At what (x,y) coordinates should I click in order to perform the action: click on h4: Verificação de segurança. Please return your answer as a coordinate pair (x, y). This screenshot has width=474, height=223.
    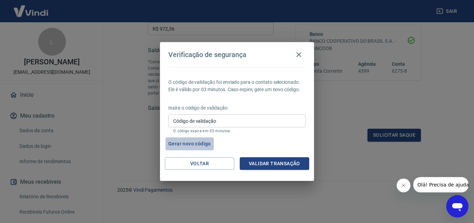
    Looking at the image, I should click on (207, 55).